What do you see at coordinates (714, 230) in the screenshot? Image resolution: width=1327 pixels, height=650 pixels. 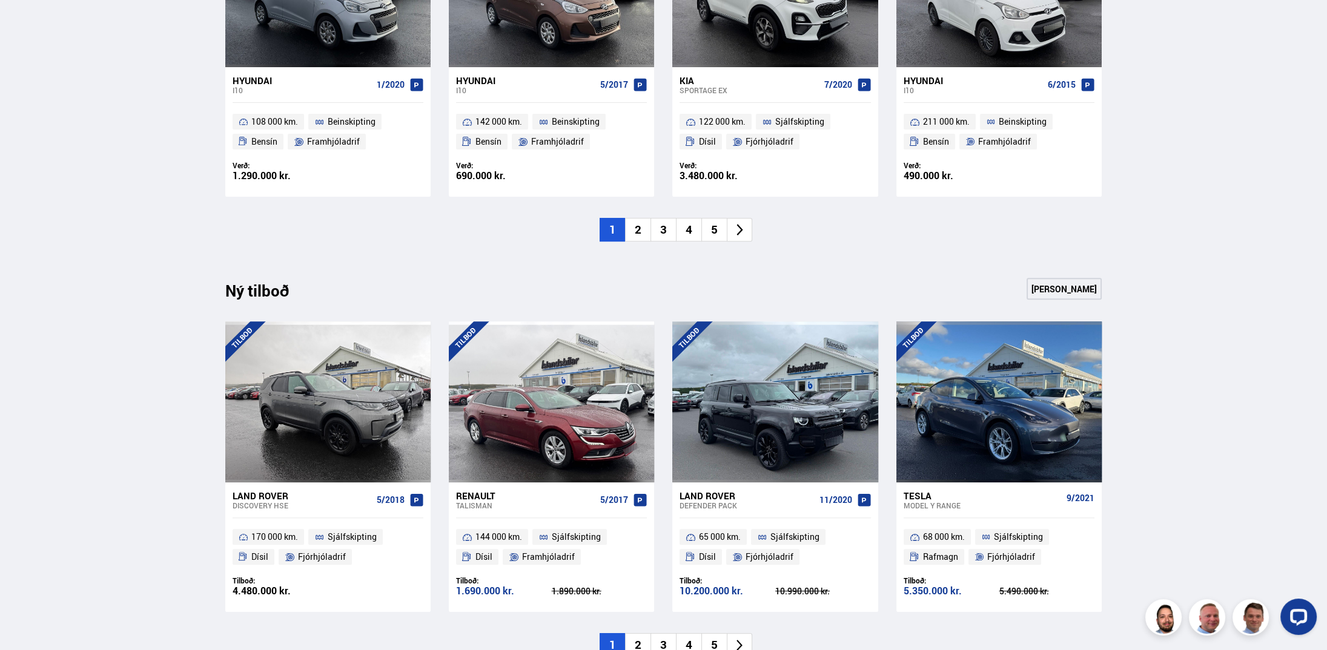 I see `li: 5` at bounding box center [714, 230].